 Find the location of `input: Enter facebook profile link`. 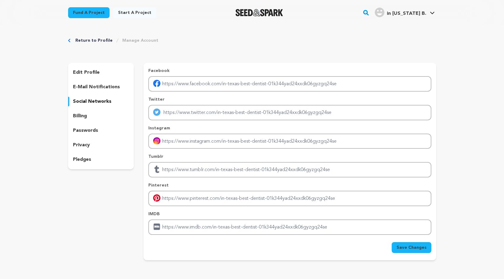

input: Enter facebook profile link is located at coordinates (290, 84).